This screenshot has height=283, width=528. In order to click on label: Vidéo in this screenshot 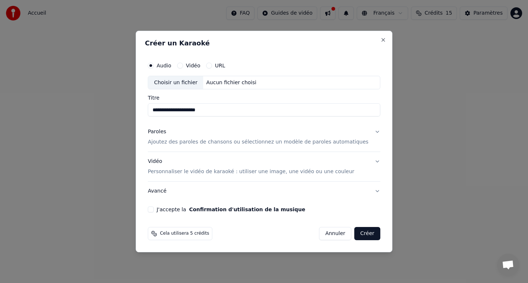, I will do `click(193, 66)`.